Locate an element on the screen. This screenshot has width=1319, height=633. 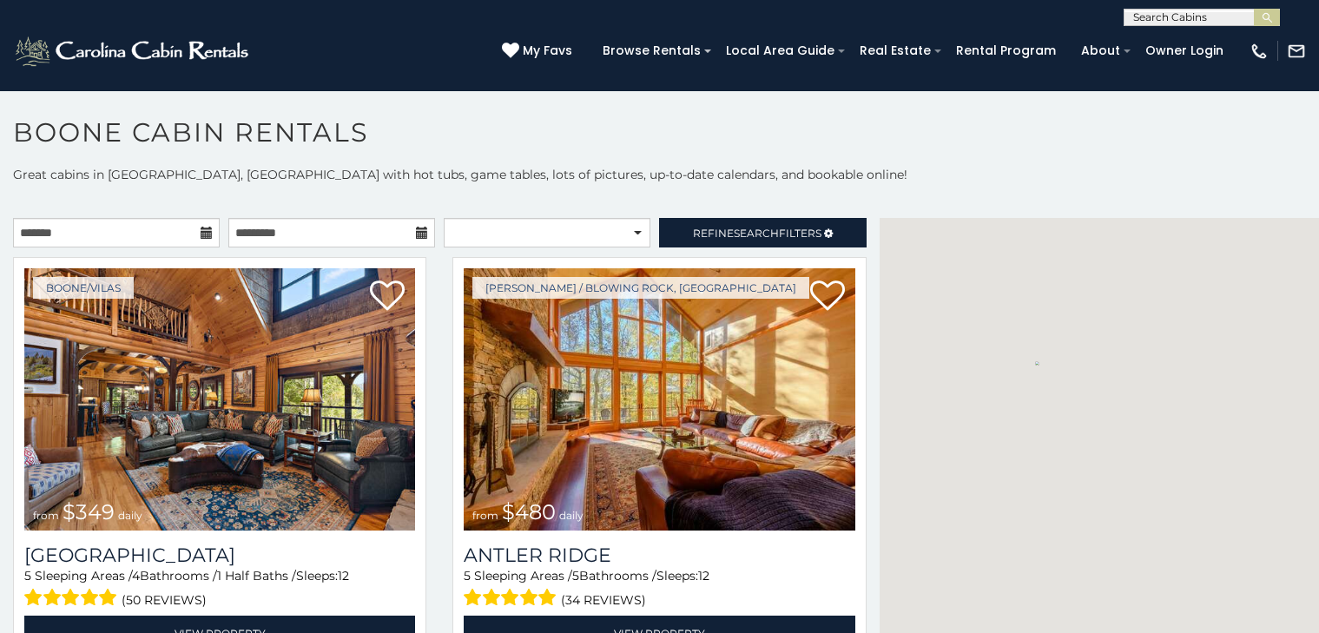
a: Rental Program is located at coordinates (1006, 50).